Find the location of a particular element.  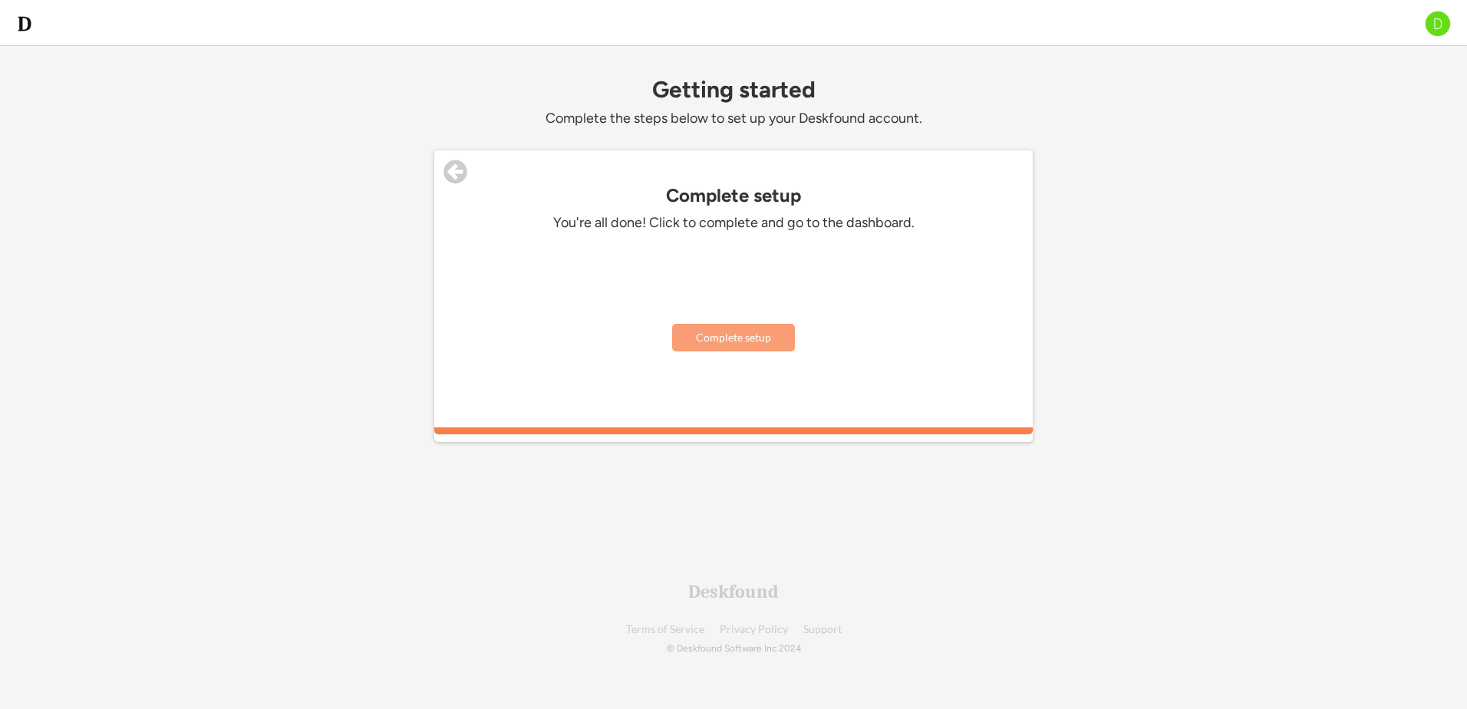

button: Complete setup is located at coordinates (733, 338).